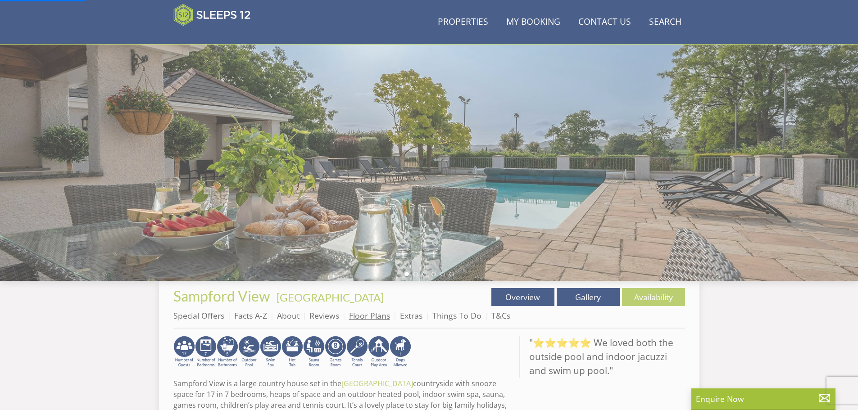 This screenshot has height=410, width=858. Describe the element at coordinates (400, 352) in the screenshot. I see `img: AD_4nXfBXf7G2-f2BqMsJyFUI-7uoBZAUXCKtyres7rv2sYc85vTw-ddn44If_VJd8rglui-kv-p0PcfzFsIa2OUeBPUF7eOS...` at that location.